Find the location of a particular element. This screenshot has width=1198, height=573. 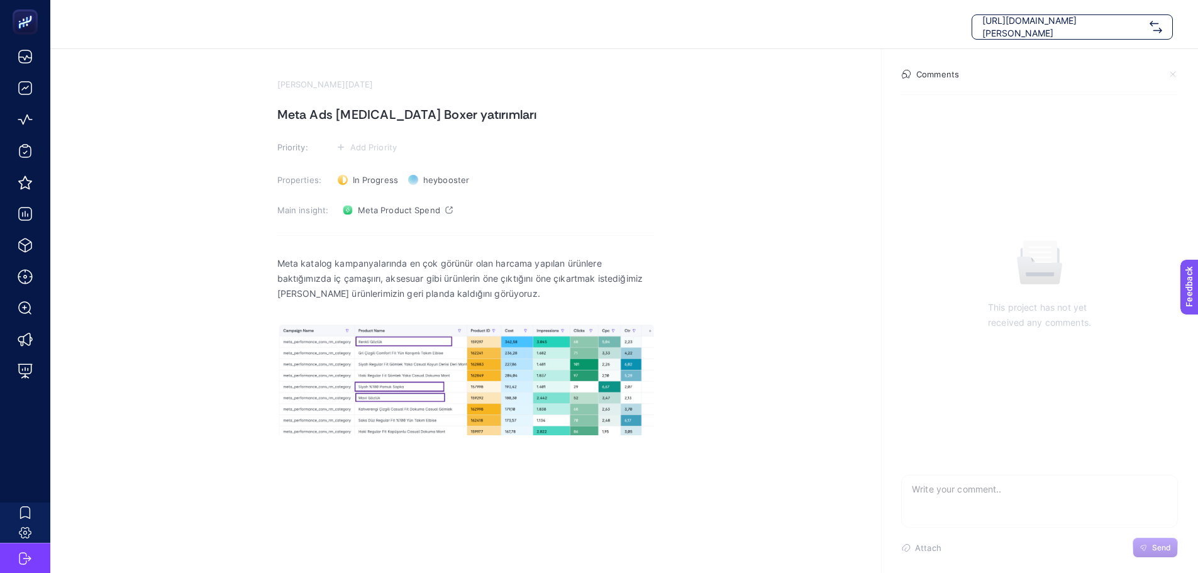

span: Attach is located at coordinates (928, 548).